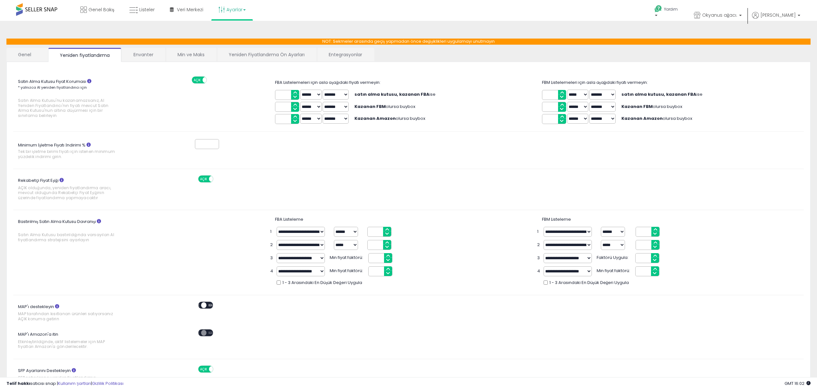  What do you see at coordinates (267, 55) in the screenshot?
I see `font: Yeniden Fiyatlandırma Ön Ayarları` at bounding box center [267, 55].